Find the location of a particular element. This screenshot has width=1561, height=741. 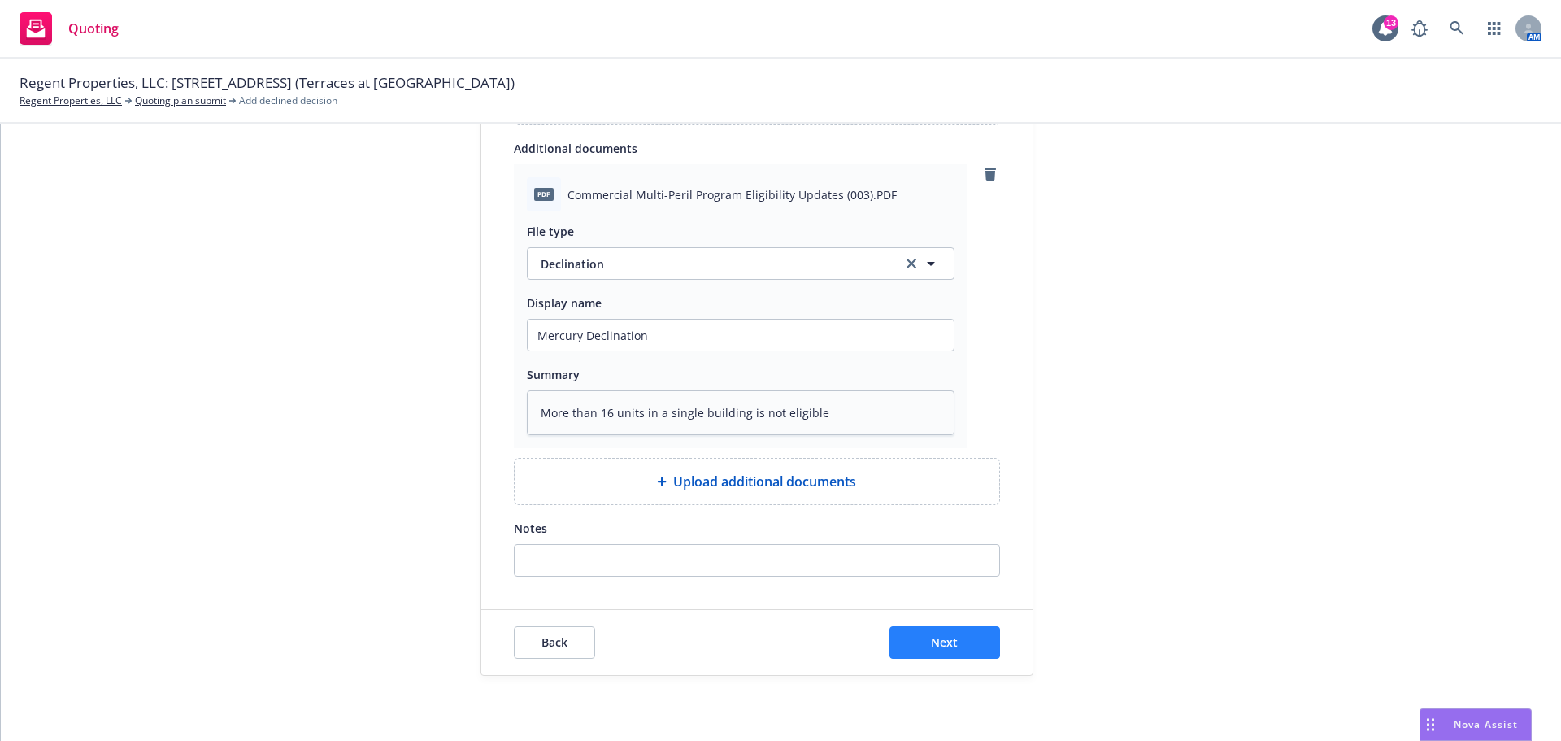

span: Display name is located at coordinates (564, 303).